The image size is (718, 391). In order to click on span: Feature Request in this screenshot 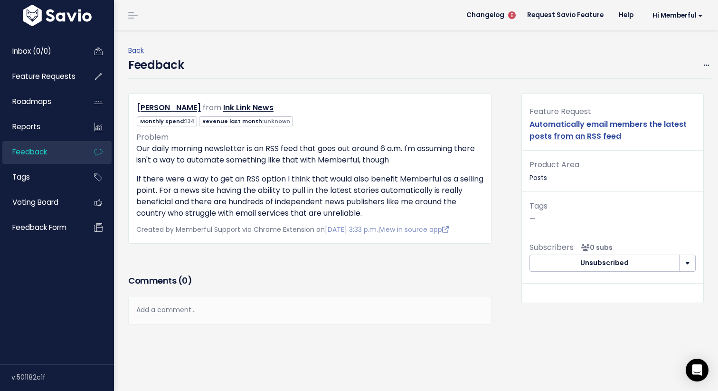, I will do `click(560, 111)`.